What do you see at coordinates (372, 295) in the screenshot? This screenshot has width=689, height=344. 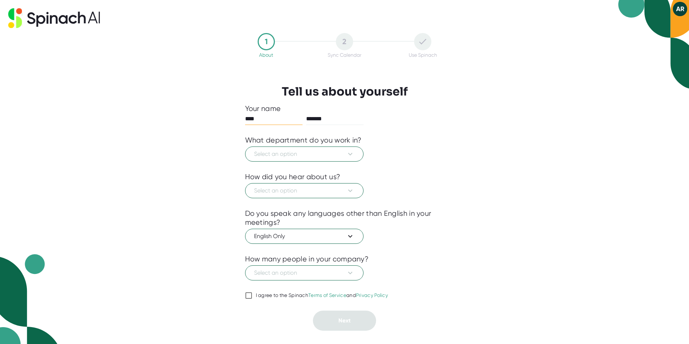 I see `a: Privacy Policy` at bounding box center [372, 295].